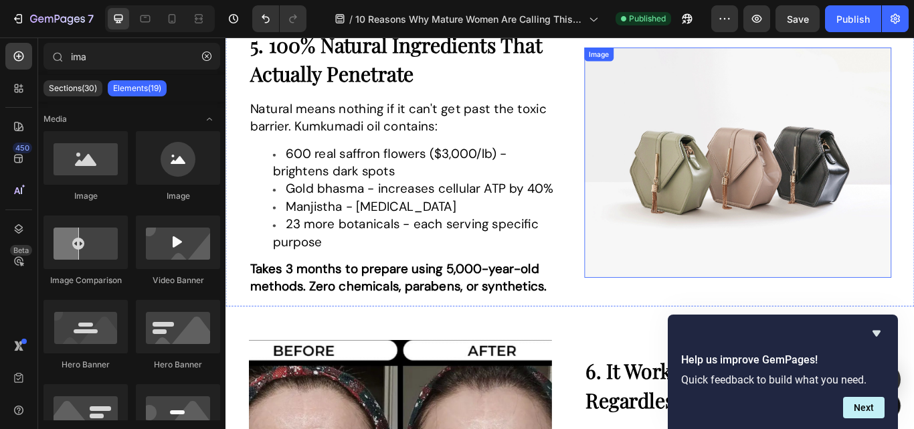 This screenshot has width=914, height=429. What do you see at coordinates (783, 360) in the screenshot?
I see `h2: Help us improve GemPages!` at bounding box center [783, 360].